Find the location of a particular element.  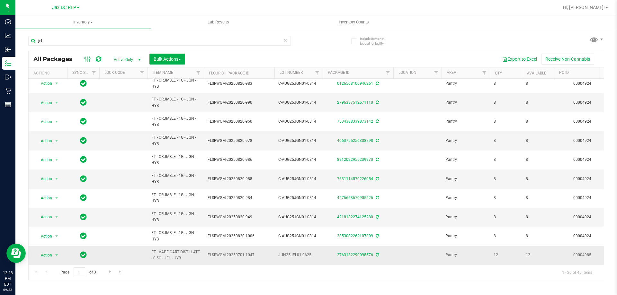

span: FLSRWGM-20250820-1006 is located at coordinates (239, 236).